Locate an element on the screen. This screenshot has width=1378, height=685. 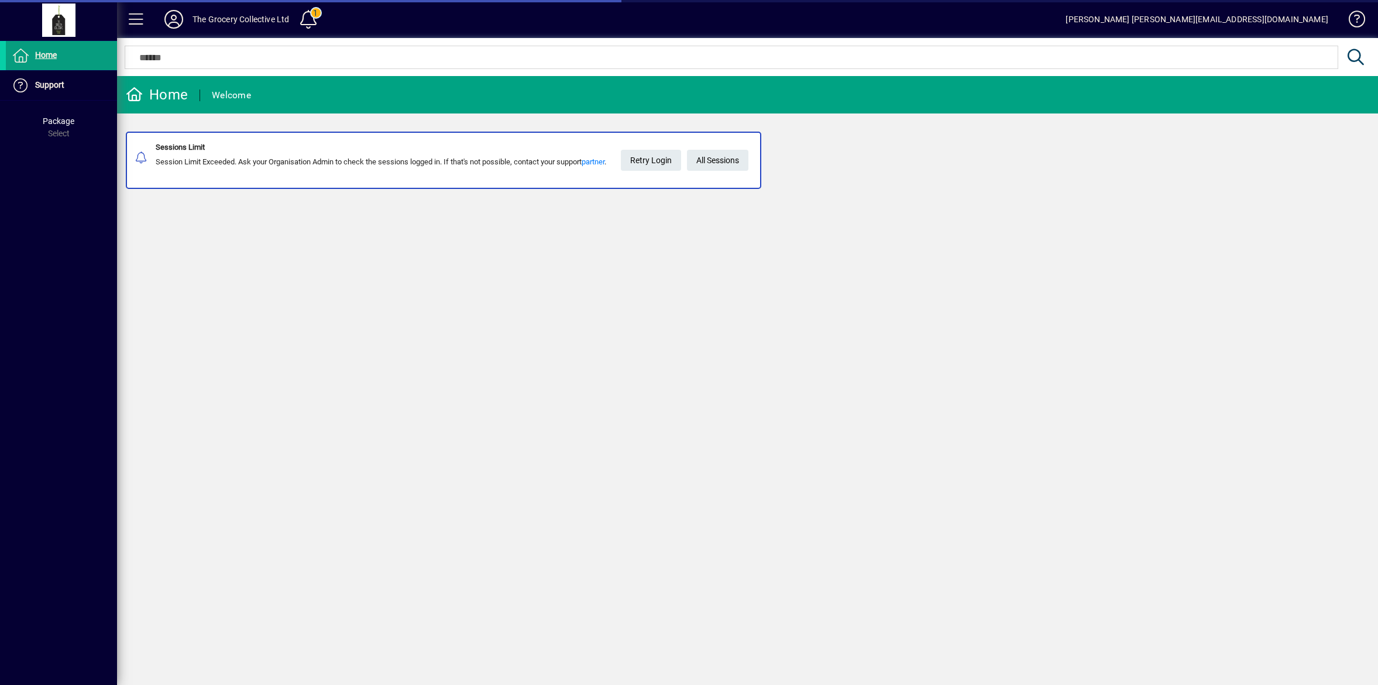
div: Home is located at coordinates (157, 95).